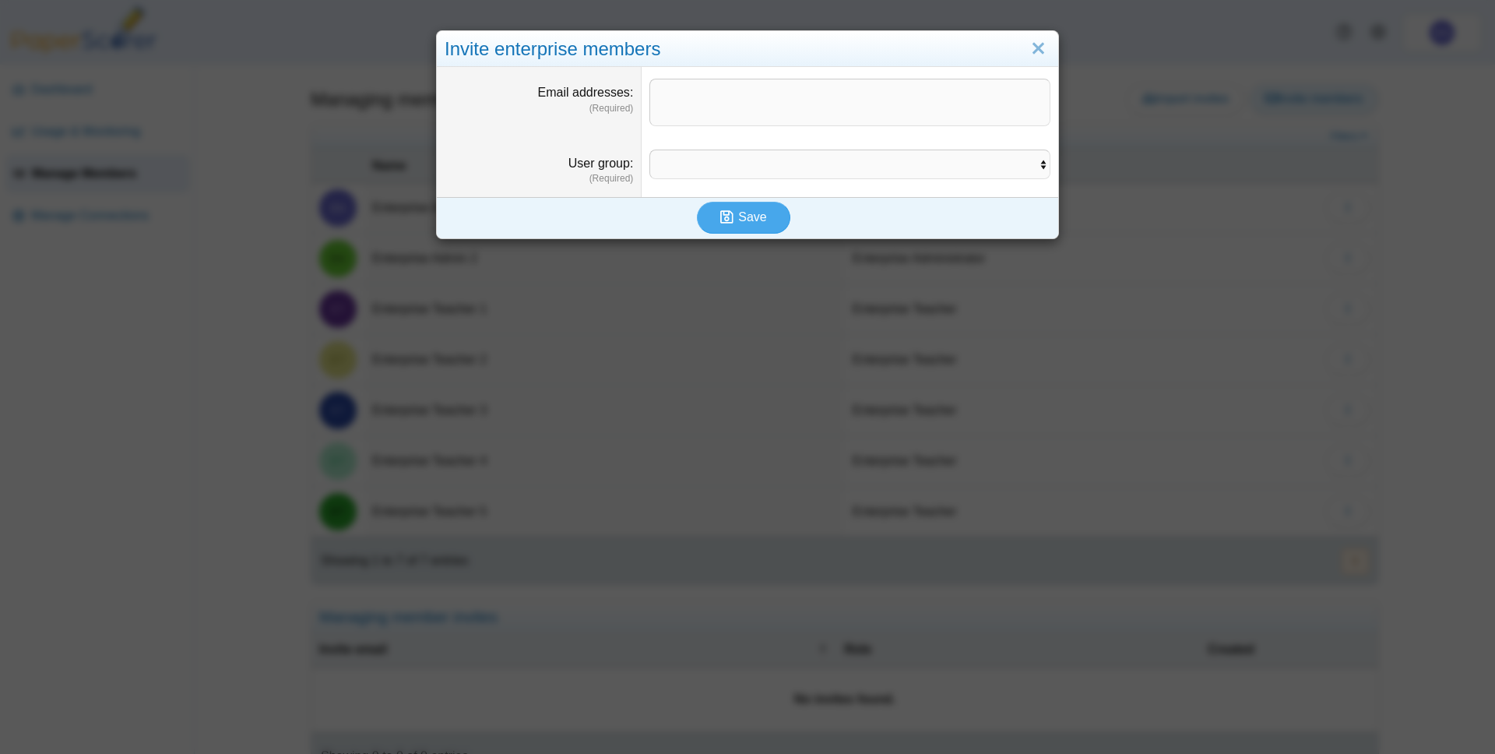 This screenshot has height=754, width=1495. Describe the element at coordinates (601, 163) in the screenshot. I see `label: User group` at that location.